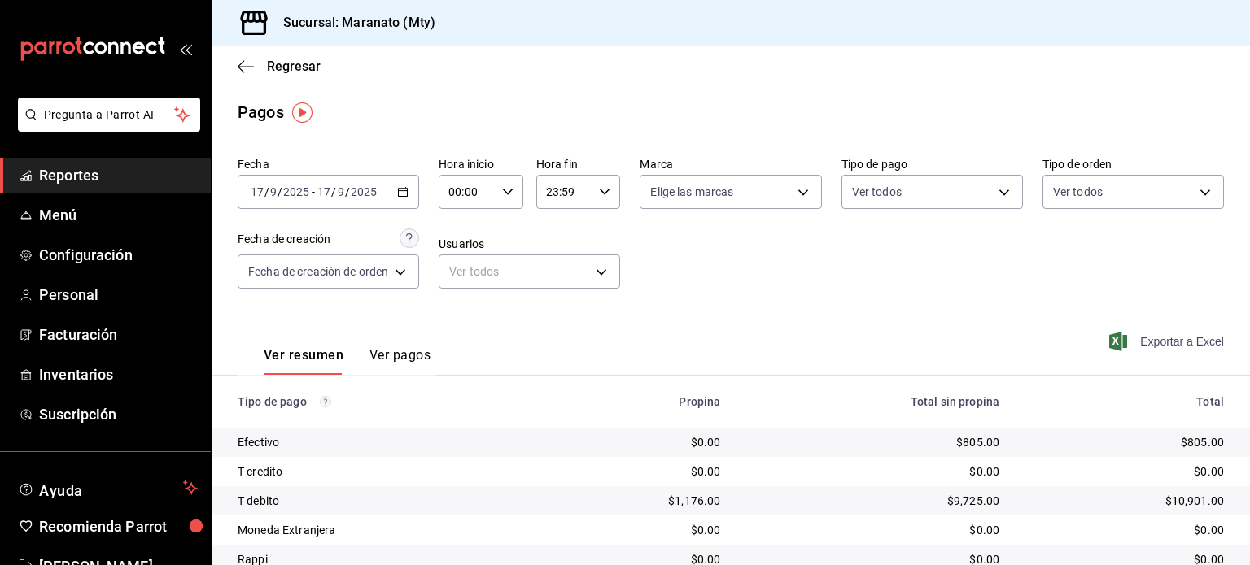 The height and width of the screenshot is (565, 1250). Describe the element at coordinates (118, 374) in the screenshot. I see `span: Inventarios` at that location.